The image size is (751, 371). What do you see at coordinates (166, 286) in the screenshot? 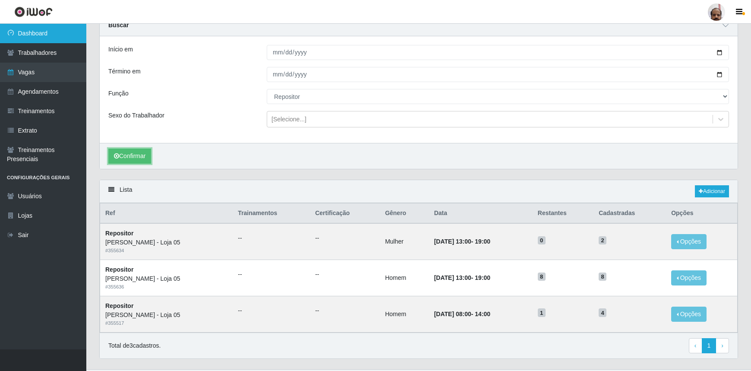
I see `div: # 355636` at bounding box center [166, 286].